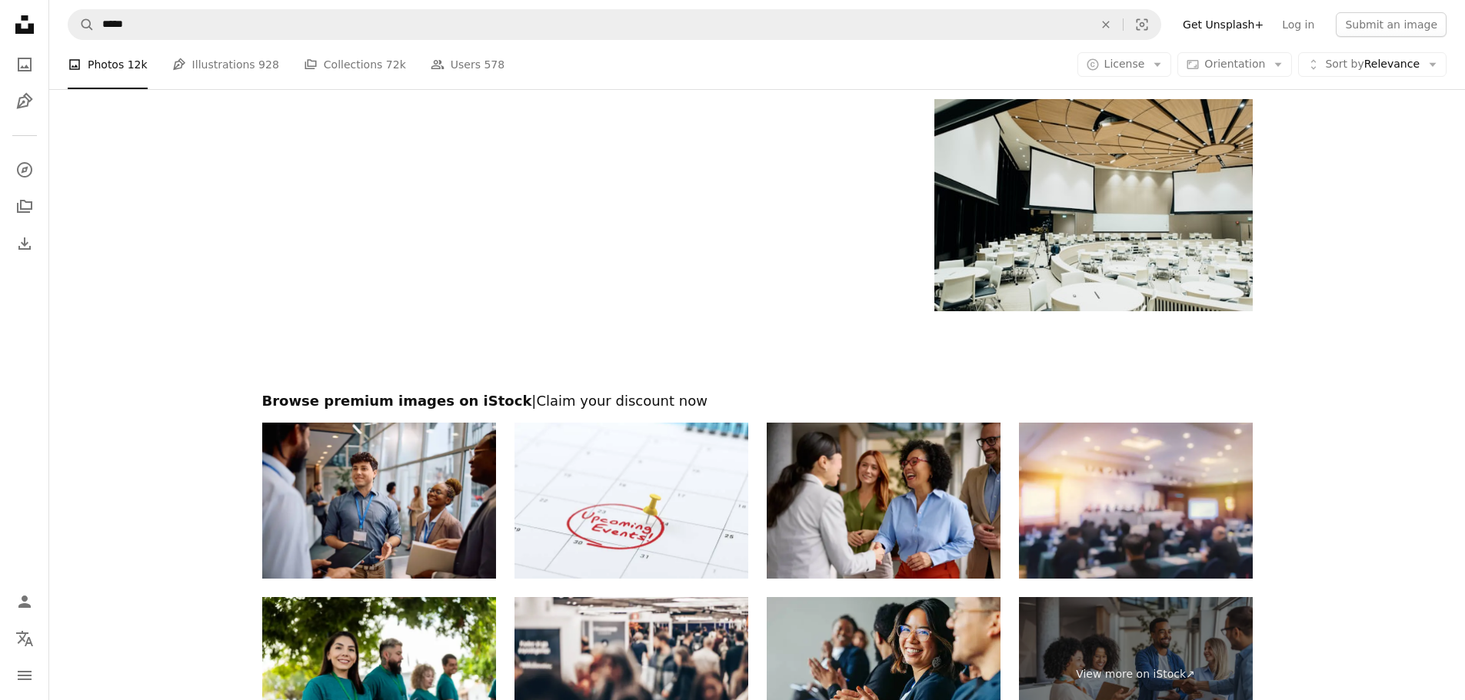 This screenshot has height=700, width=1465. Describe the element at coordinates (1124, 64) in the screenshot. I see `span: License` at that location.